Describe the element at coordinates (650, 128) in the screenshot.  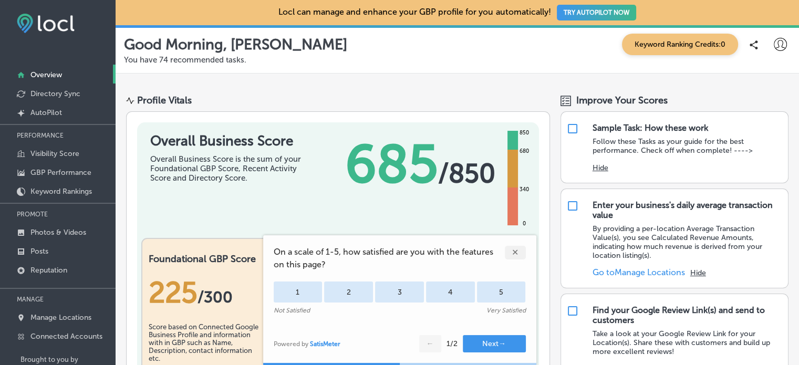
I see `div: Sample Task: How these work` at that location.